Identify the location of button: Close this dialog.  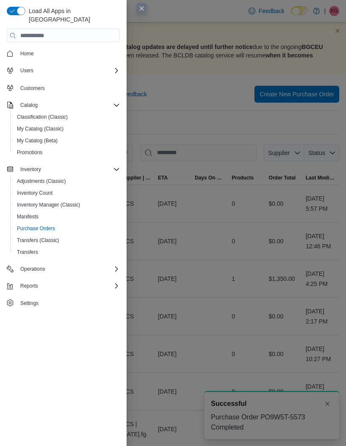
(142, 8).